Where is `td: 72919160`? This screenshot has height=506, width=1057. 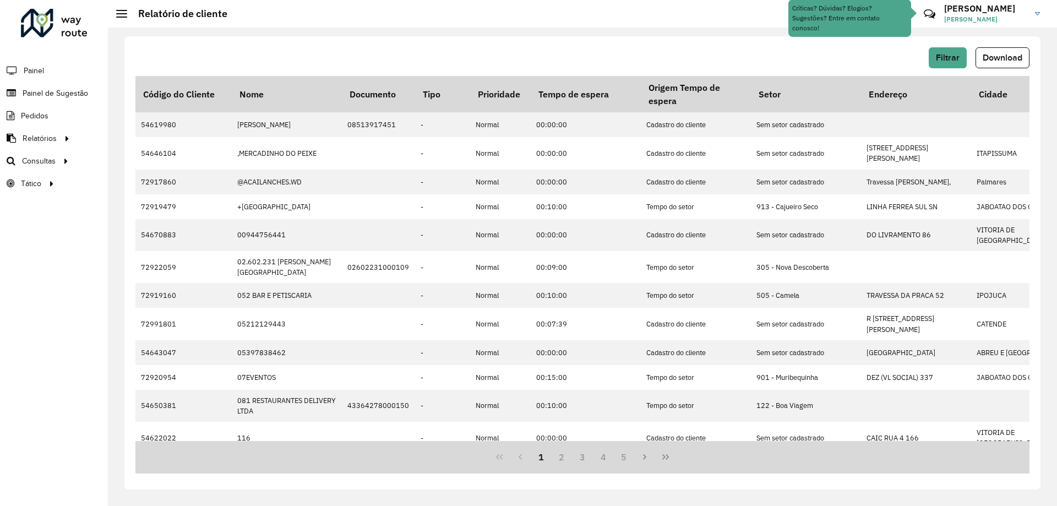 td: 72919160 is located at coordinates (183, 295).